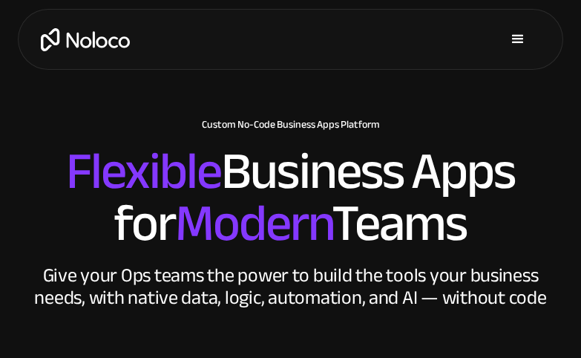 The image size is (581, 358). I want to click on span: Modern, so click(253, 223).